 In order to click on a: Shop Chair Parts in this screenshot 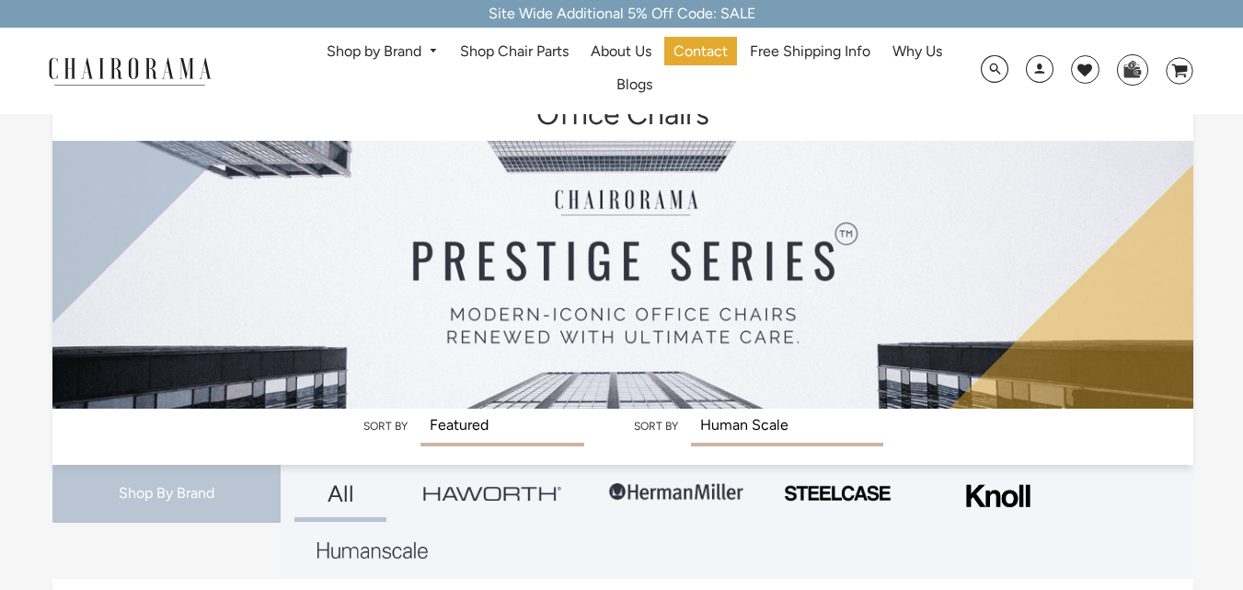, I will do `click(514, 51)`.